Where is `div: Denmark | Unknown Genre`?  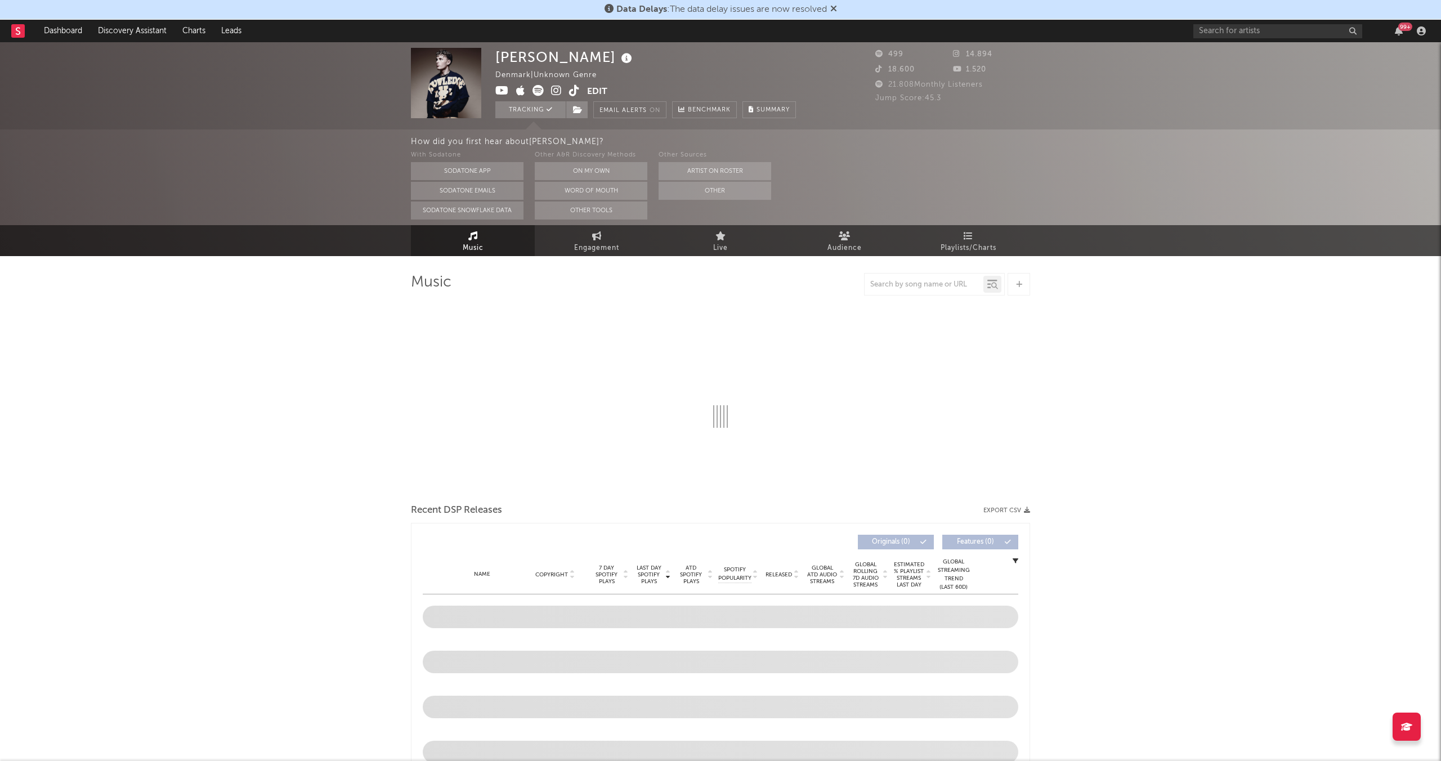
div: Denmark | Unknown Genre is located at coordinates (552, 75).